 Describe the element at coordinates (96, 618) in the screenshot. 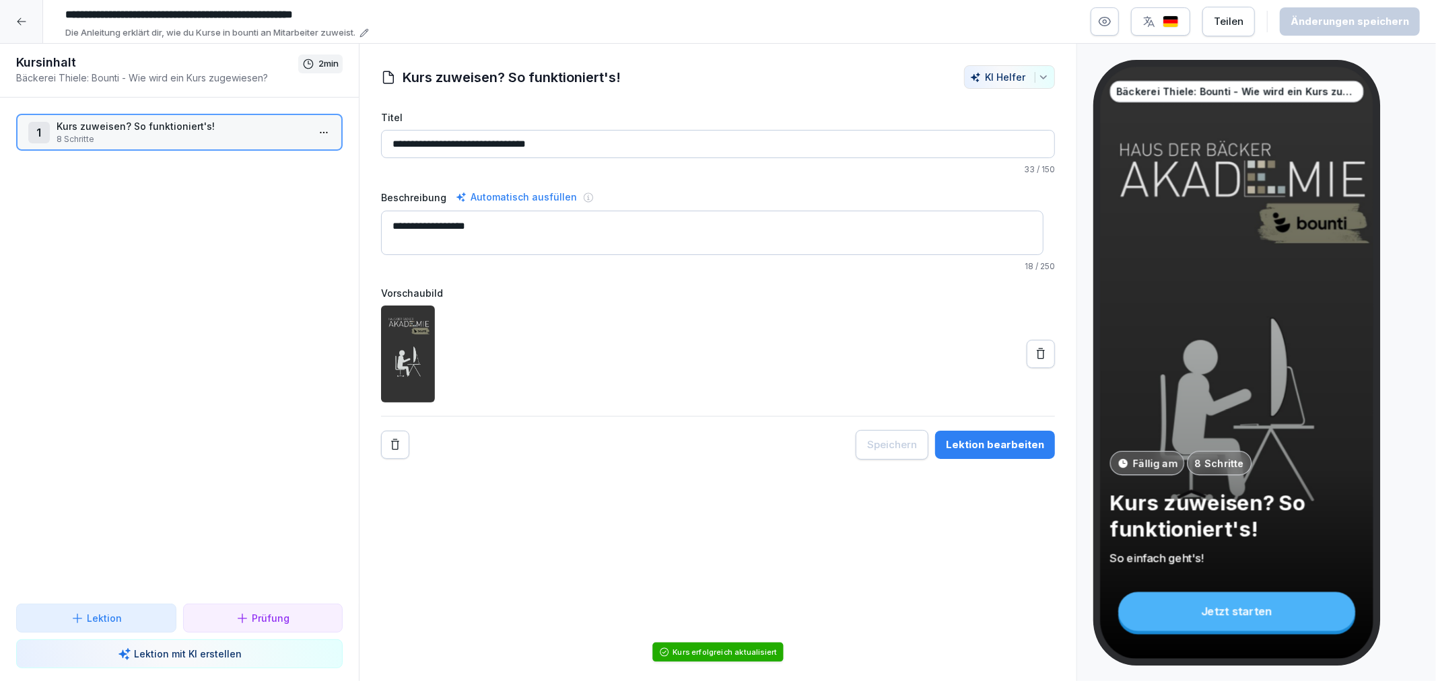

I see `button: Lektion` at that location.